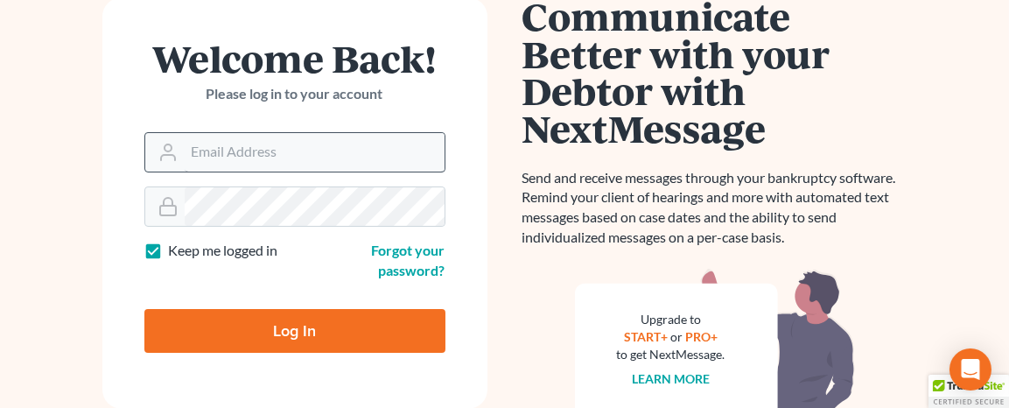 The height and width of the screenshot is (408, 1009). I want to click on a: PRO+, so click(701, 336).